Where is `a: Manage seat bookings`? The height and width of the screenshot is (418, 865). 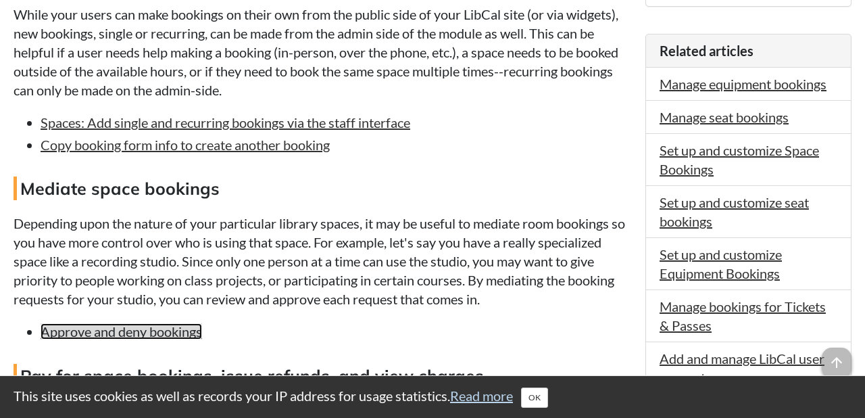
a: Manage seat bookings is located at coordinates (724, 117).